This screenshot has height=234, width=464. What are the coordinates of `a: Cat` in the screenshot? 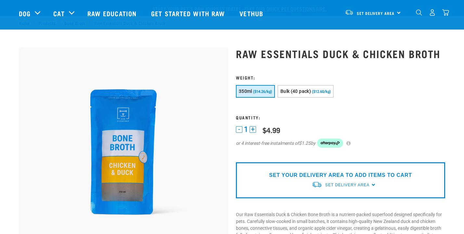 It's located at (59, 13).